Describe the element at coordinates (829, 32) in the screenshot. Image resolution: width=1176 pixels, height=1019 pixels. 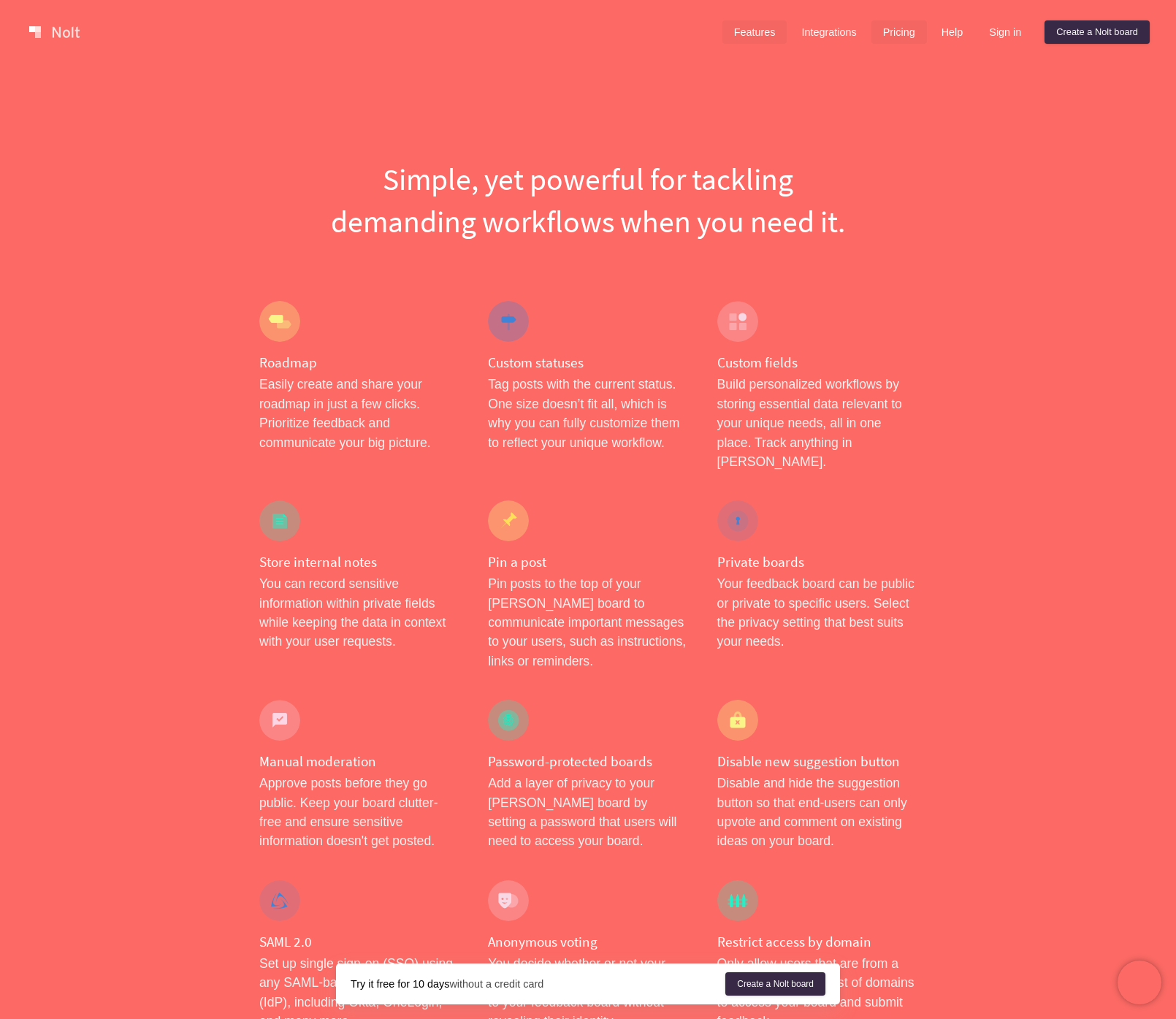
I see `a: Integrations` at that location.